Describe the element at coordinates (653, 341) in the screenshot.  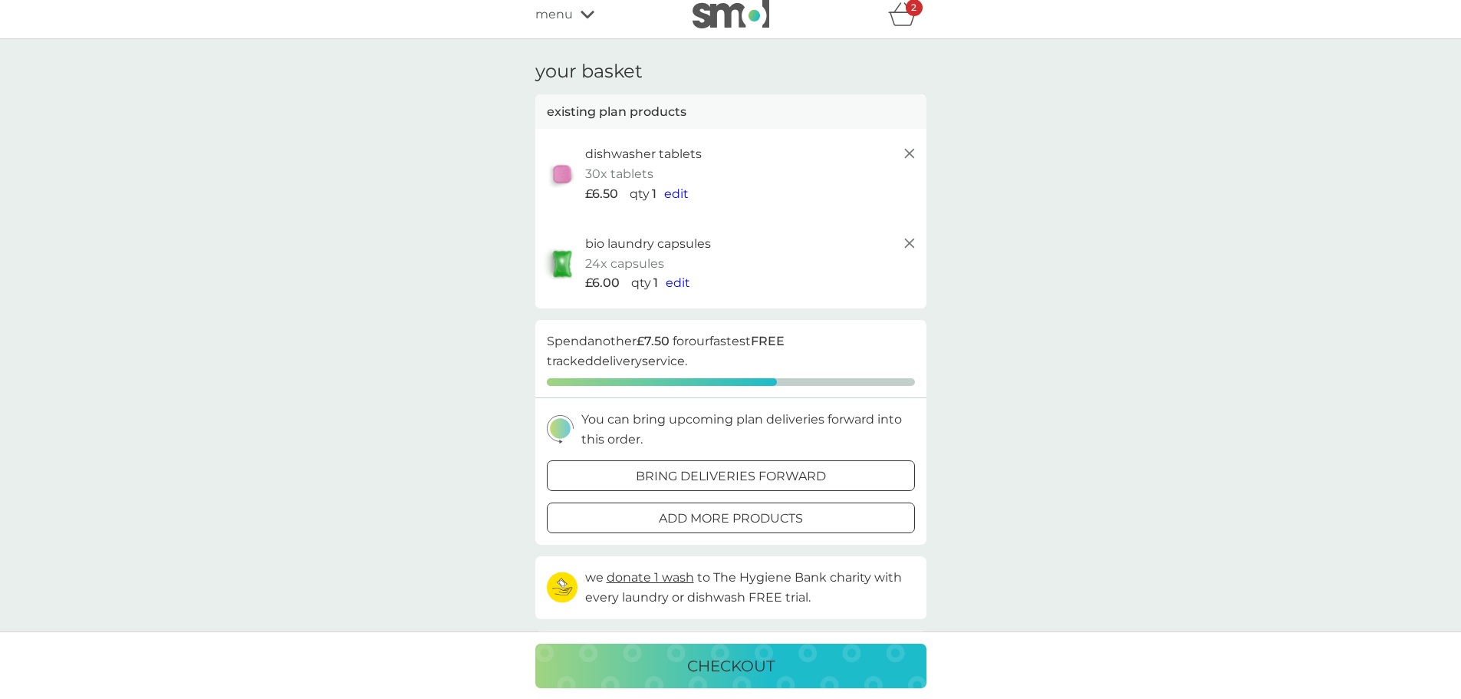
I see `strong: £7.50` at that location.